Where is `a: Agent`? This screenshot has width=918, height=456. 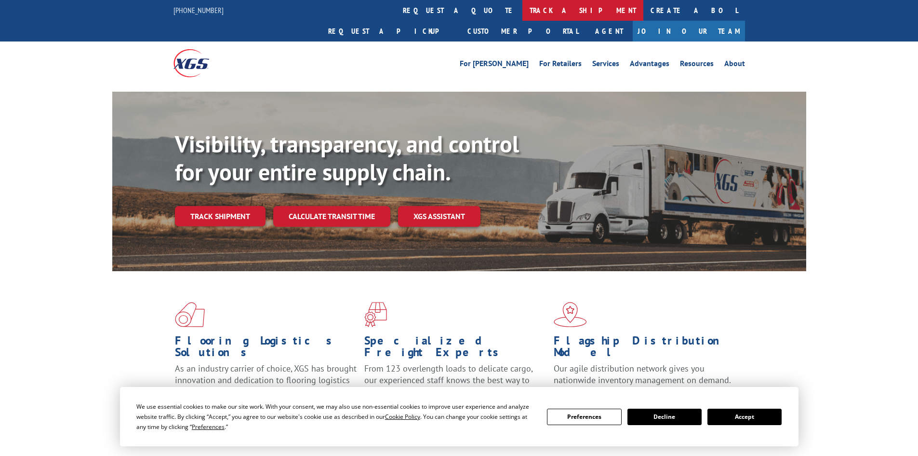 a: Agent is located at coordinates (609, 31).